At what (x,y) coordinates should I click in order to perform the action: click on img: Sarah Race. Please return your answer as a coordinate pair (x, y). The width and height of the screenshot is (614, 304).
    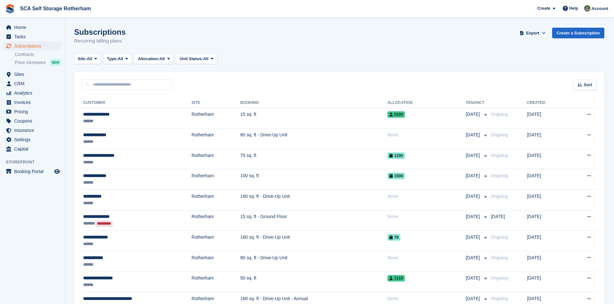
    Looking at the image, I should click on (587, 8).